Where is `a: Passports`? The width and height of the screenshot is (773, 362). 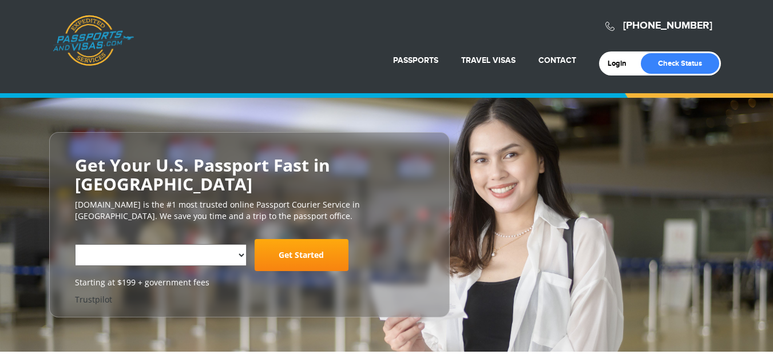 a: Passports is located at coordinates (415, 60).